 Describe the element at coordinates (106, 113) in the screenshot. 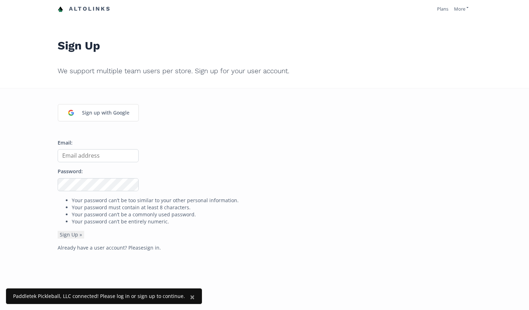

I see `div: Sign up with Google` at that location.